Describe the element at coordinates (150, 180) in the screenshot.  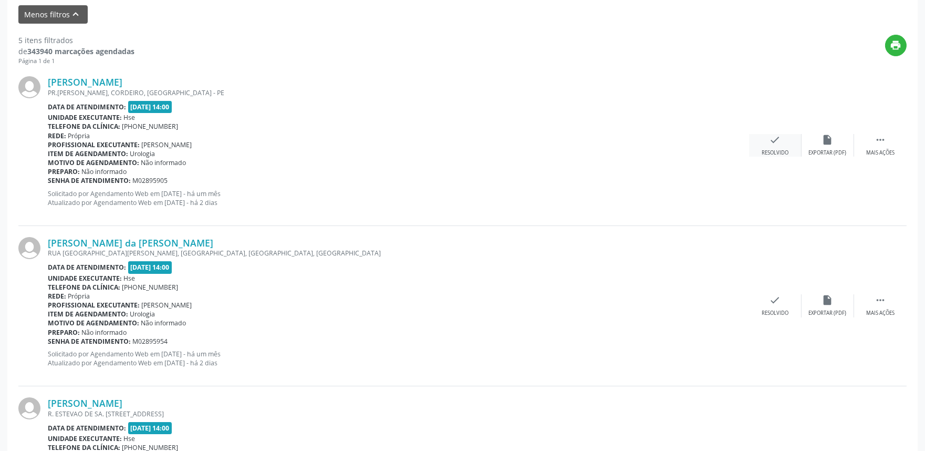
I see `span: M02895905` at that location.